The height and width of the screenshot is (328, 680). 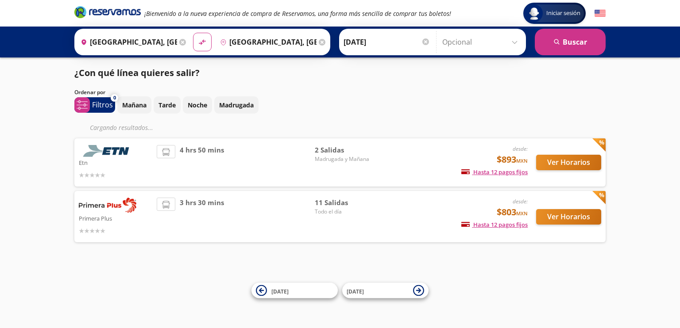 I want to click on input: Buscar Origen, so click(x=127, y=42).